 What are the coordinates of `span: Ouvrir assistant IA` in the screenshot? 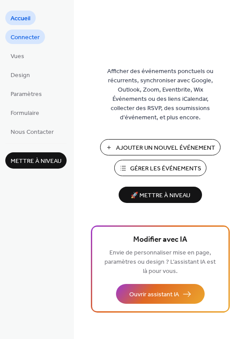 It's located at (154, 295).